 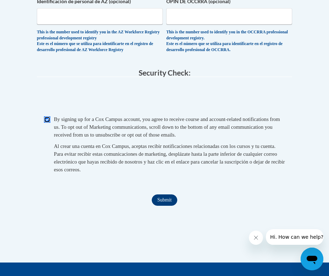 I want to click on span: Al crear una cuenta en Cox Campus, aceptas recibir notificaciones relacionadas con los cursos y t..., so click(x=169, y=158).